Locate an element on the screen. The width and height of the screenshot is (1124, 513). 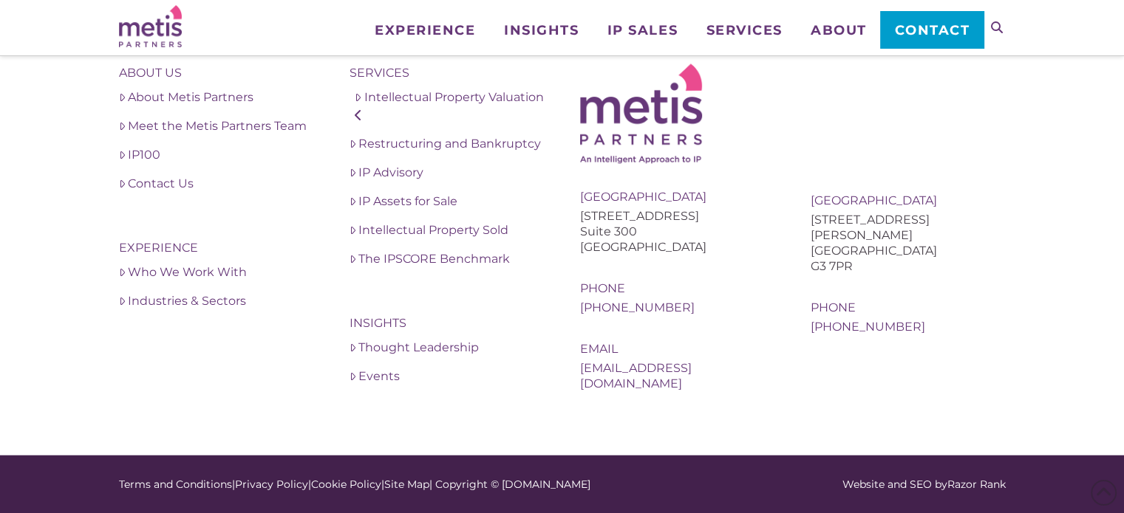
a: Site Map is located at coordinates (406, 485).